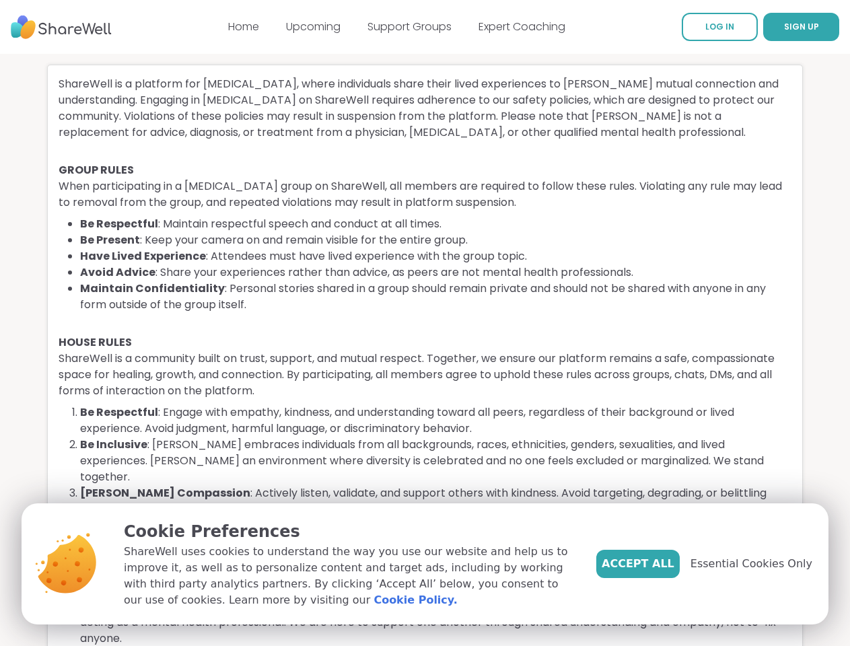  I want to click on span: LOG IN, so click(719, 26).